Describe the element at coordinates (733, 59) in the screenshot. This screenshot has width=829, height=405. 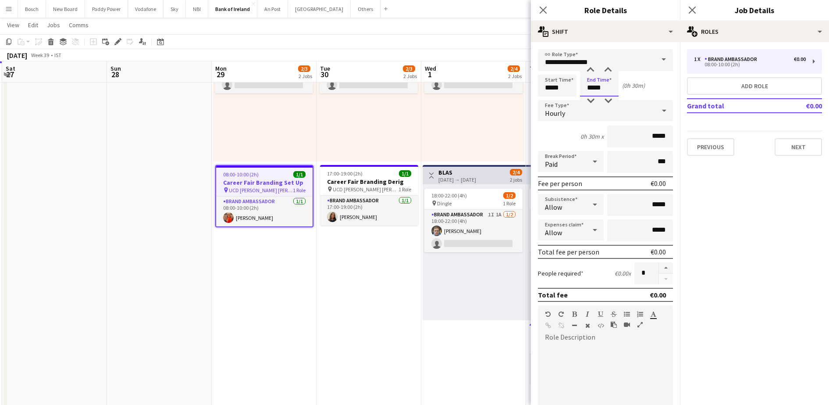
I see `div: Brand Ambassador` at that location.